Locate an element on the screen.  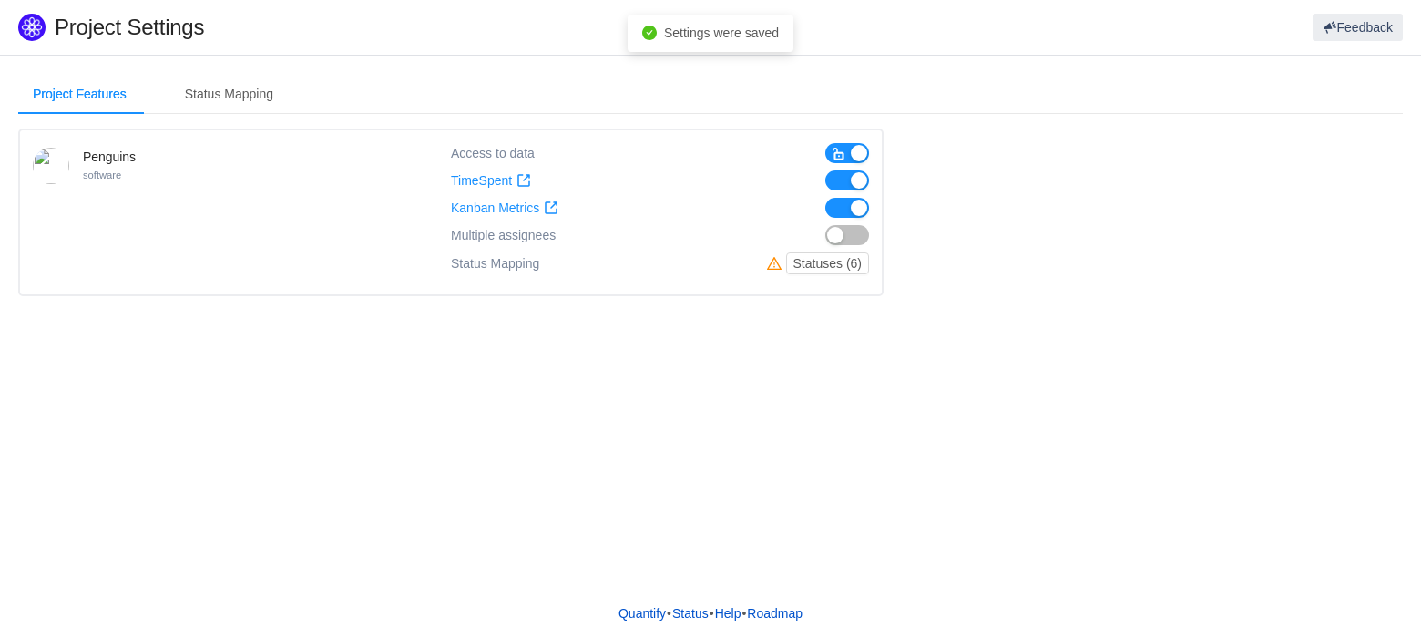
a: Roadmap is located at coordinates (774, 613).